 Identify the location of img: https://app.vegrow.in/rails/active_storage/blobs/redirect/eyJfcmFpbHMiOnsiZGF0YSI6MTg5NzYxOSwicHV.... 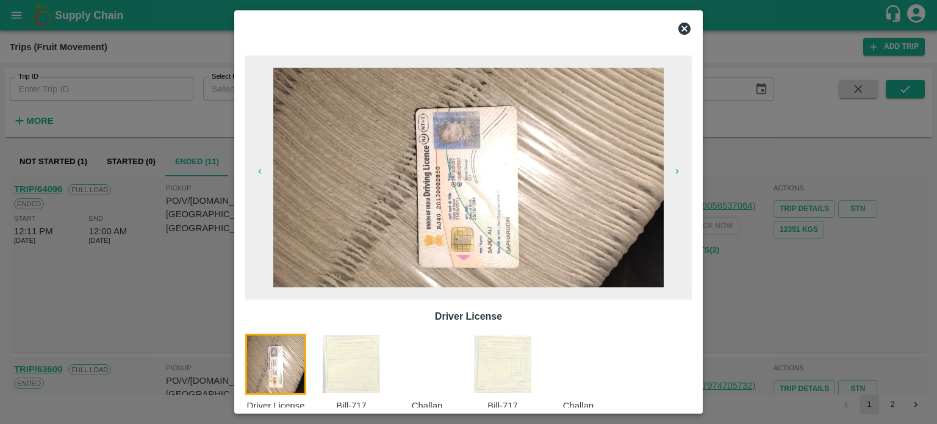
(351, 364).